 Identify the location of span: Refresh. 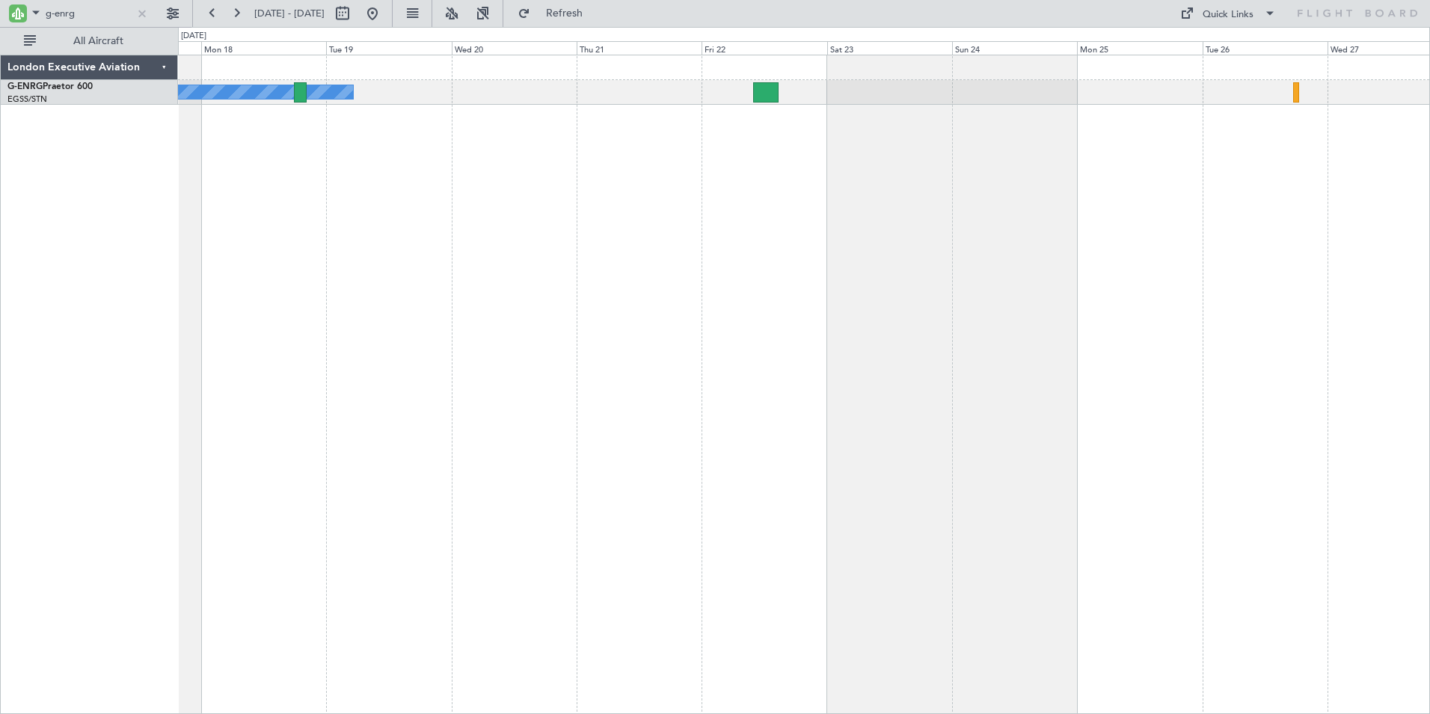
(565, 13).